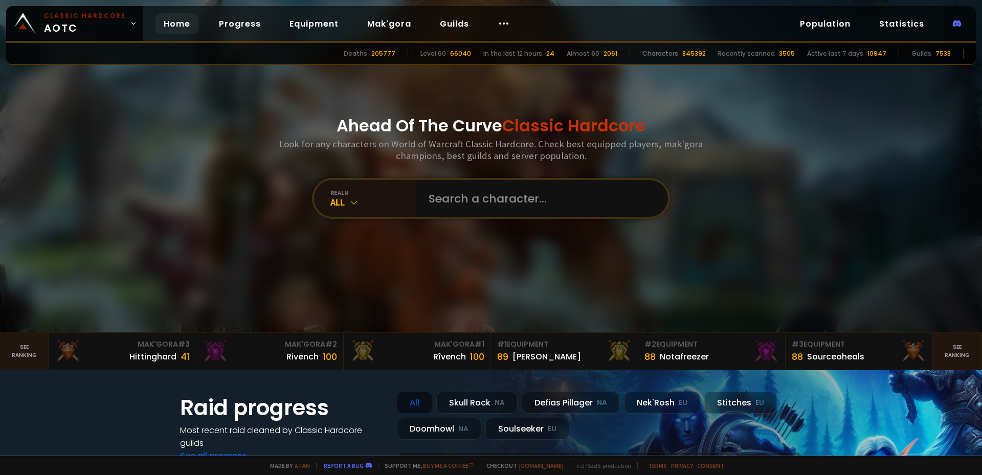 Image resolution: width=982 pixels, height=475 pixels. I want to click on span: Support me,, so click(426, 465).